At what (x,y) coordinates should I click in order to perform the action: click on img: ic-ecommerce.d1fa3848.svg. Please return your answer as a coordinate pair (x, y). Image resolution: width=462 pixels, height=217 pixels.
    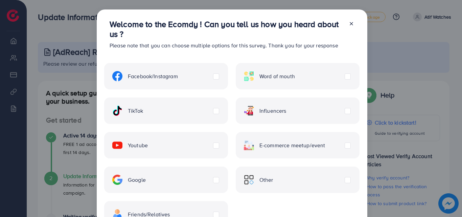
    Looking at the image, I should click on (249, 145).